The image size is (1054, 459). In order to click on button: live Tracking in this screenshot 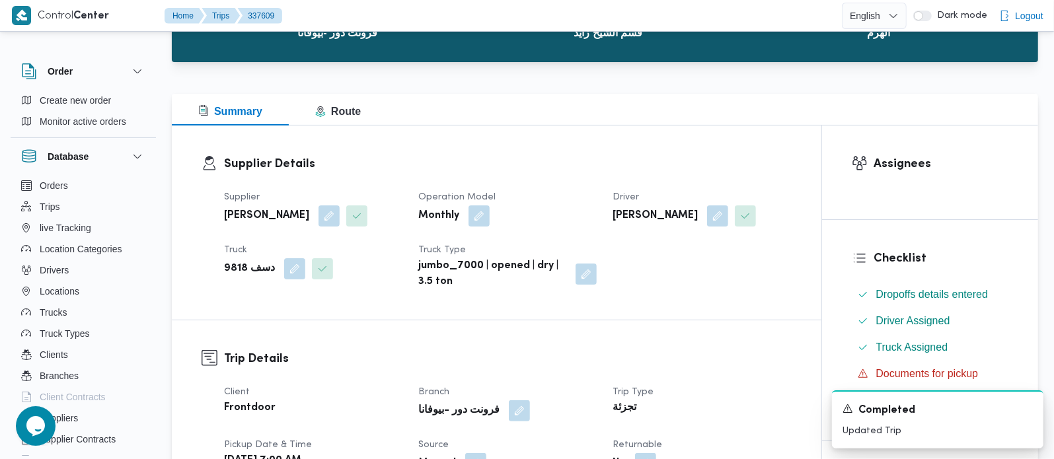, I will do `click(83, 228)`.